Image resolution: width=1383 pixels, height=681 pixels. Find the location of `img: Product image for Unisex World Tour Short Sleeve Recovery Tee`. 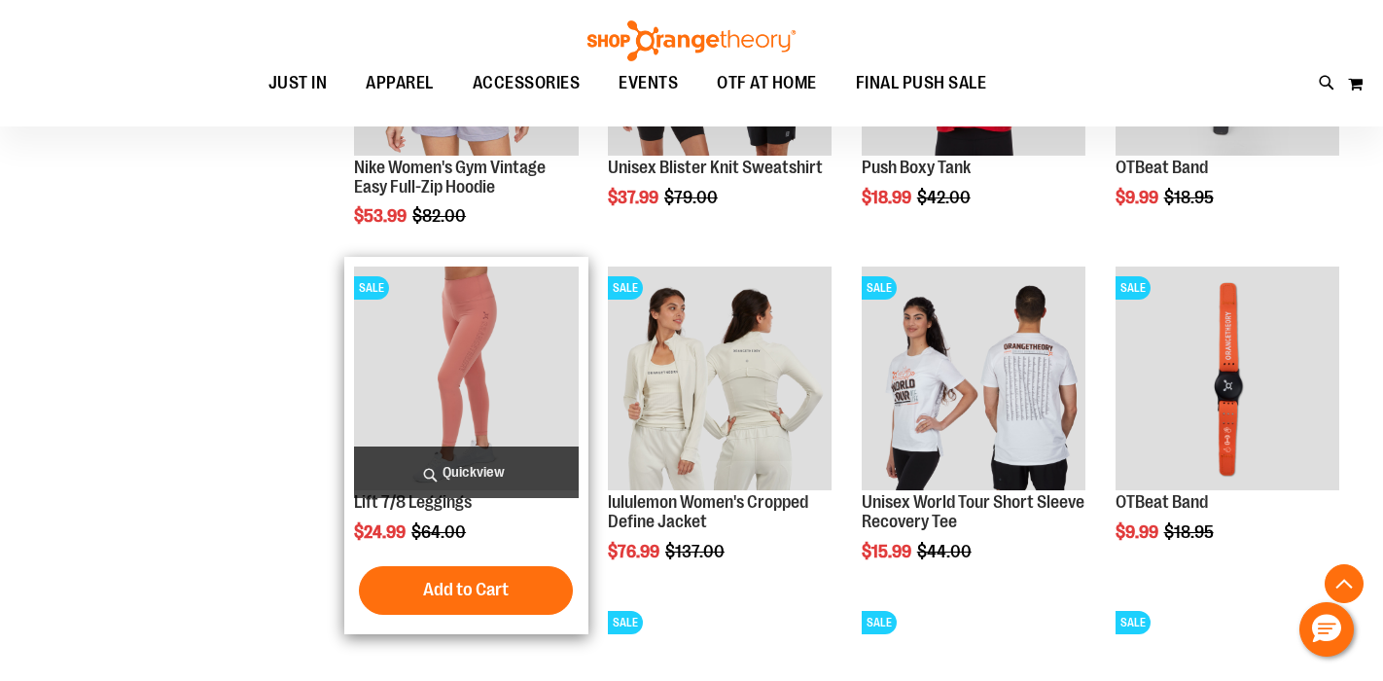

img: Product image for Unisex World Tour Short Sleeve Recovery Tee is located at coordinates (974, 378).